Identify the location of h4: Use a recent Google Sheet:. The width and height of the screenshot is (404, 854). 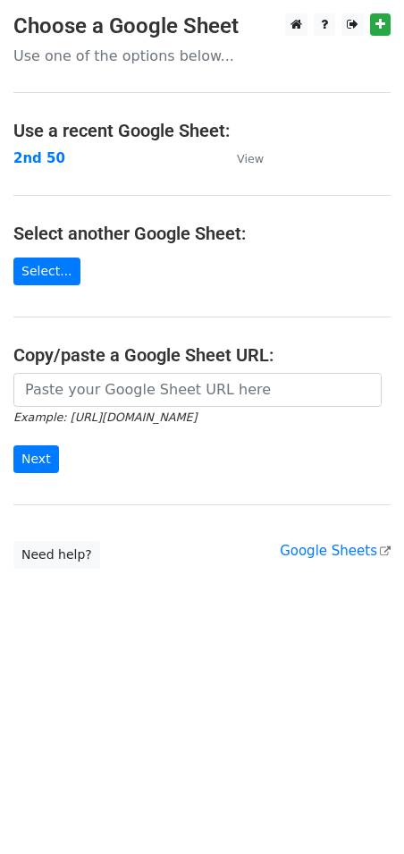
(202, 131).